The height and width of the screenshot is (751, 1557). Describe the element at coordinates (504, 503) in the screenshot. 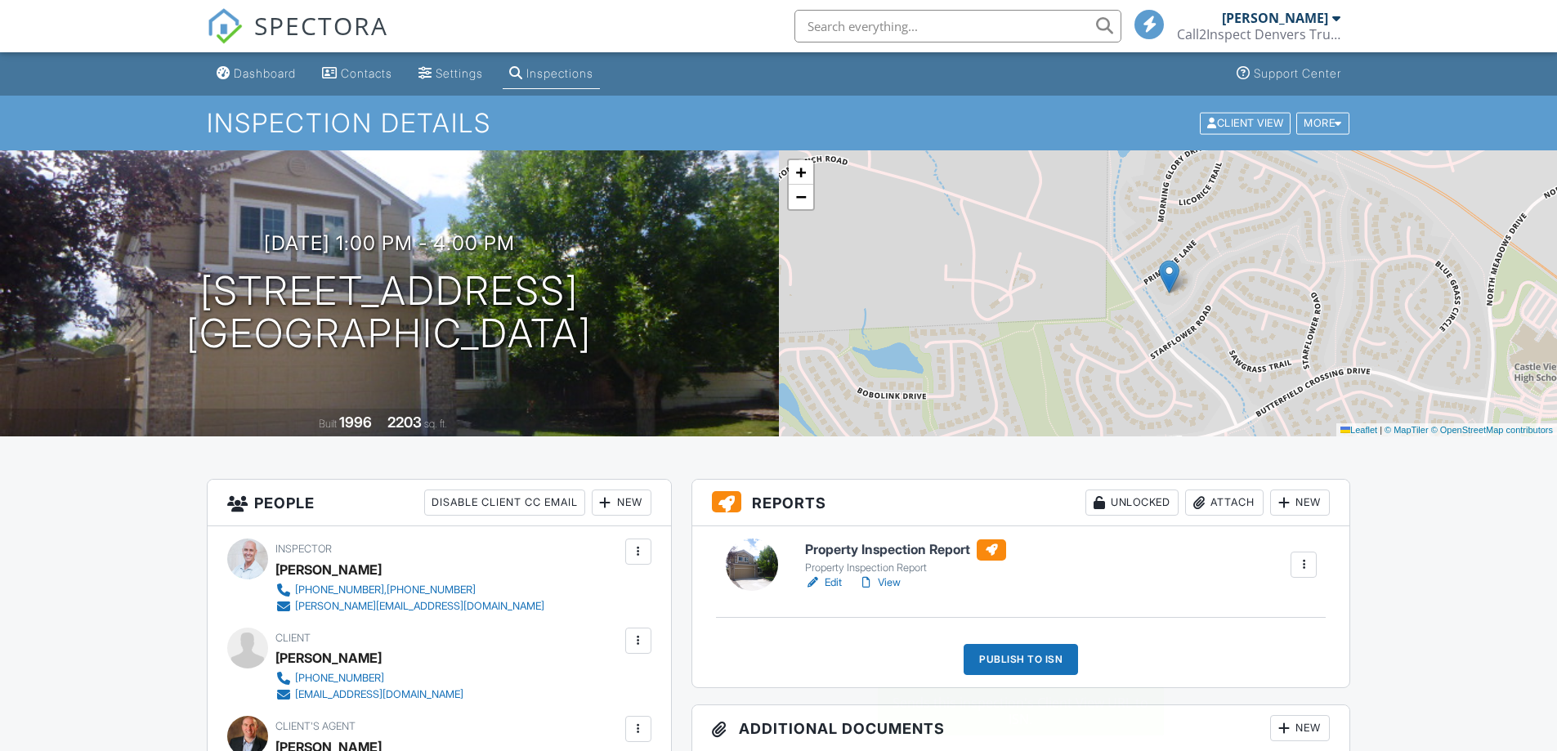

I see `div: Disable Client CC Email` at that location.